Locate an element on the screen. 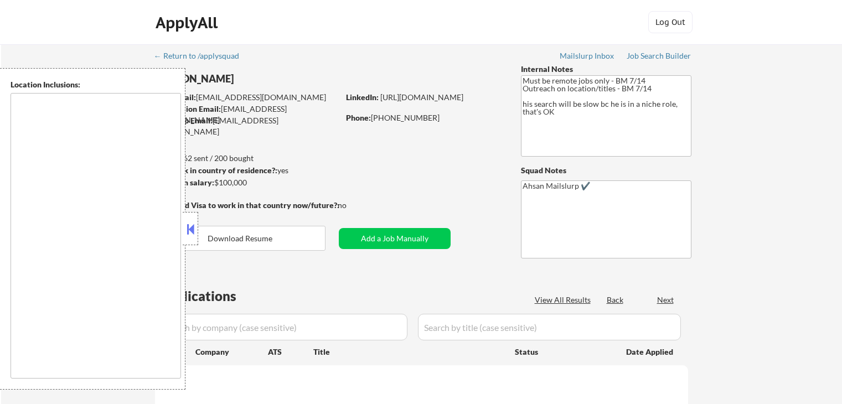 The image size is (842, 404). strong: Phone: is located at coordinates (358, 117).